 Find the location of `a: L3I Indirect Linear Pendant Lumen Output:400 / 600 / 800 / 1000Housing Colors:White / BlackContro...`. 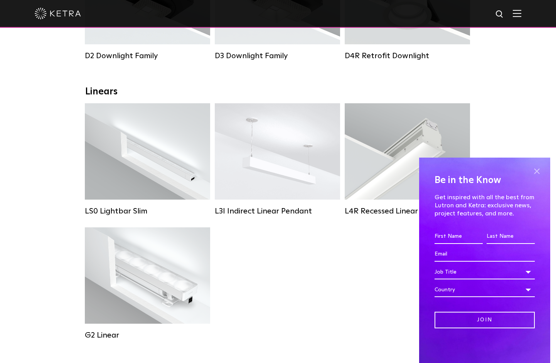

a: L3I Indirect Linear Pendant Lumen Output:400 / 600 / 800 / 1000Housing Colors:White / BlackContro... is located at coordinates (277, 160).